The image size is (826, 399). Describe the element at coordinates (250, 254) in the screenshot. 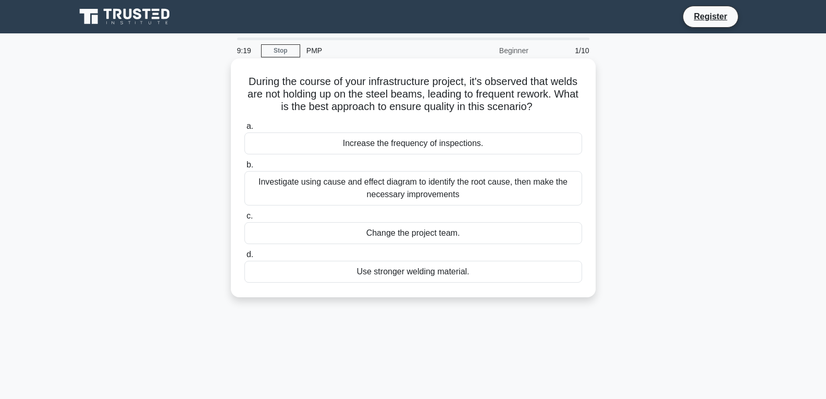

I see `span: d.` at that location.